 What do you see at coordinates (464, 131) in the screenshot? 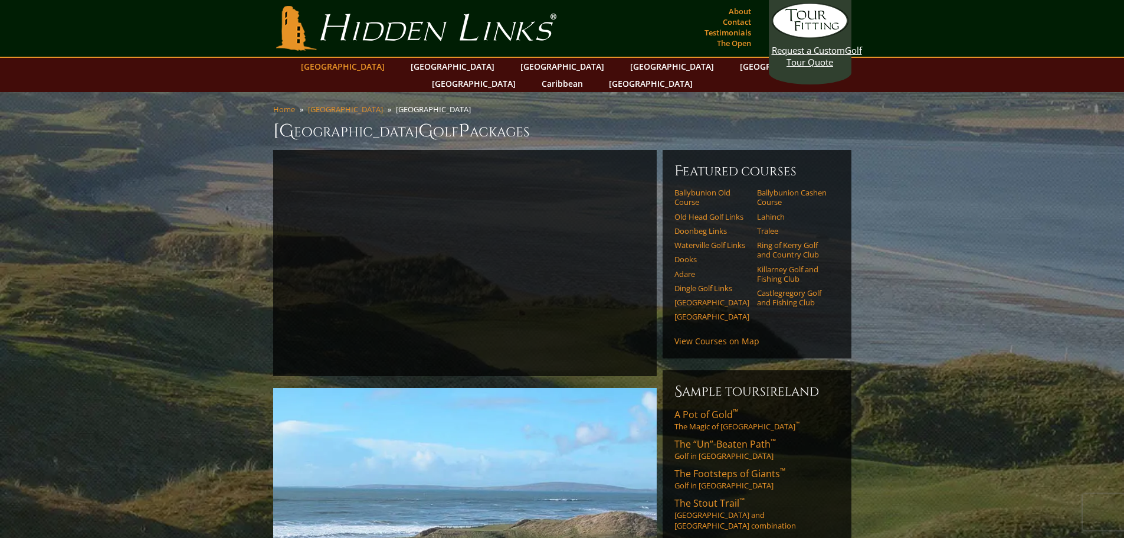
I see `span: P` at bounding box center [464, 131].